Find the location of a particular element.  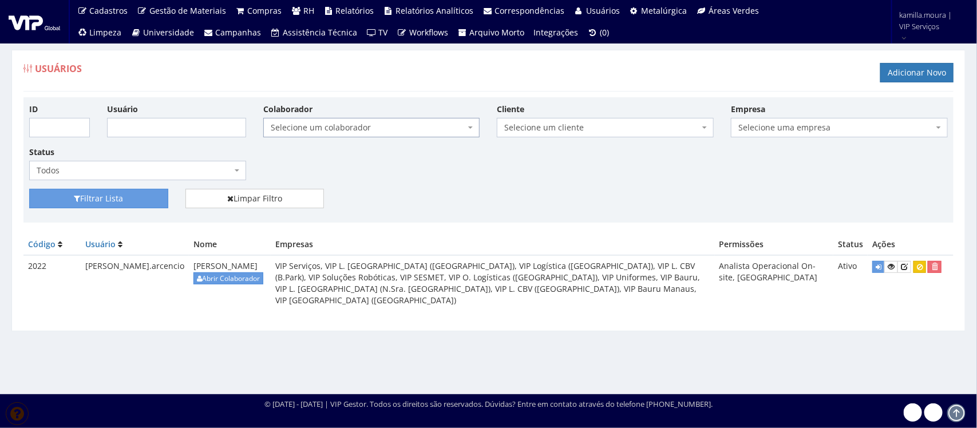

a: Assistência Técnica is located at coordinates (314, 33).